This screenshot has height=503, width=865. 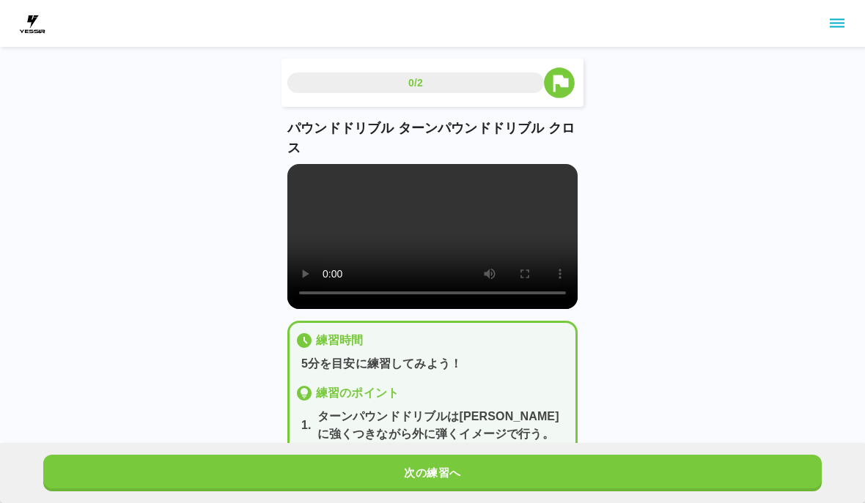 What do you see at coordinates (432, 138) in the screenshot?
I see `p: パウンドドリブル ターンパウンドドリブル クロス` at bounding box center [432, 138].